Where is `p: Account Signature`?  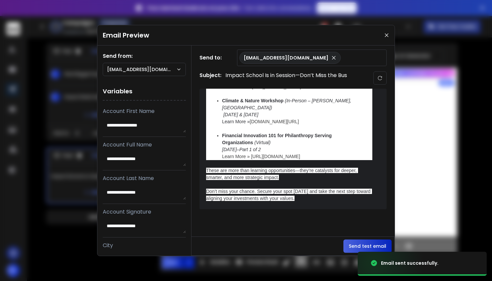
p: Account Signature is located at coordinates (144, 212).